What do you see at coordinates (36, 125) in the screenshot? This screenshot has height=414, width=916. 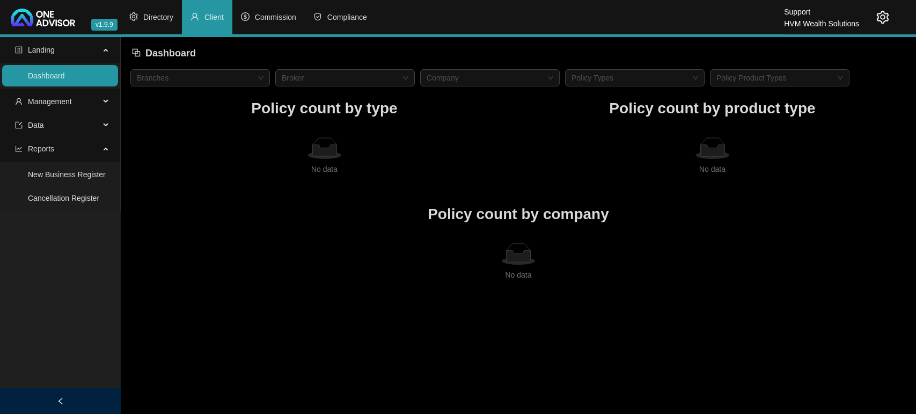 I see `span: Data` at bounding box center [36, 125].